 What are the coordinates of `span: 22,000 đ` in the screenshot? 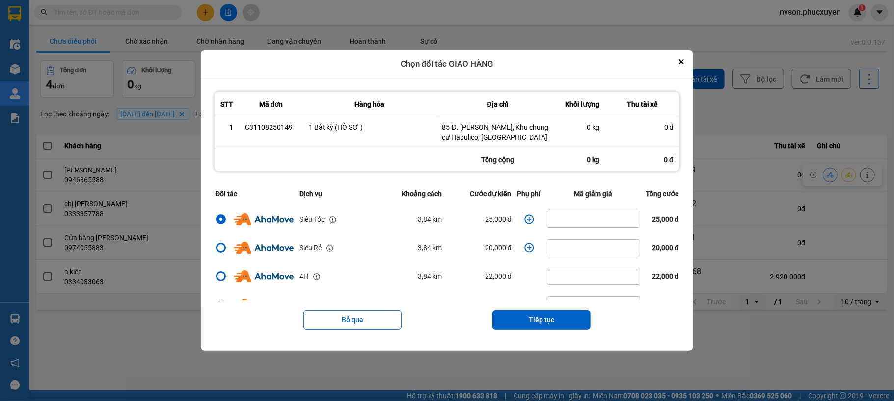 It's located at (665, 276).